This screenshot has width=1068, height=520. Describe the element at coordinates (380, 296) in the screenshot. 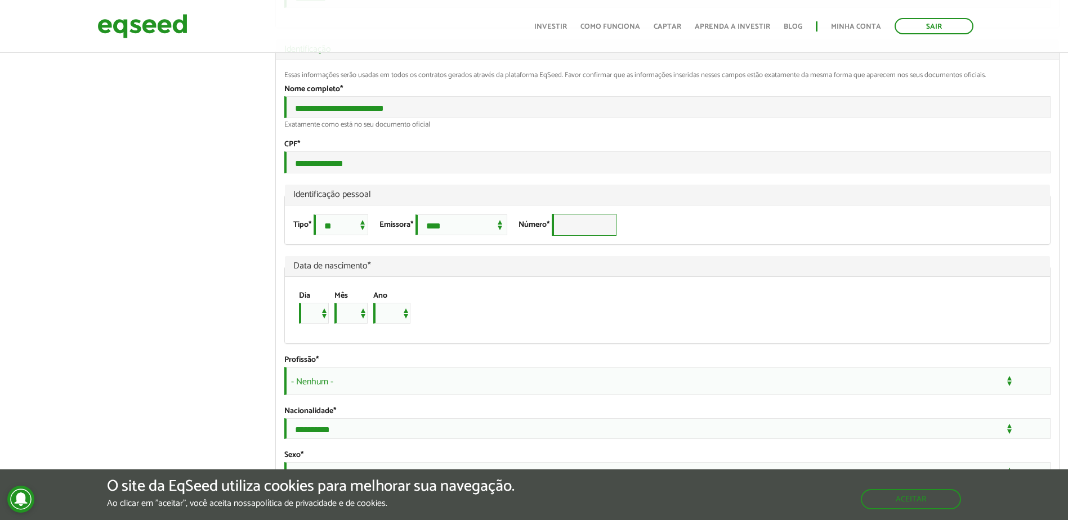

I see `label: Ano` at that location.